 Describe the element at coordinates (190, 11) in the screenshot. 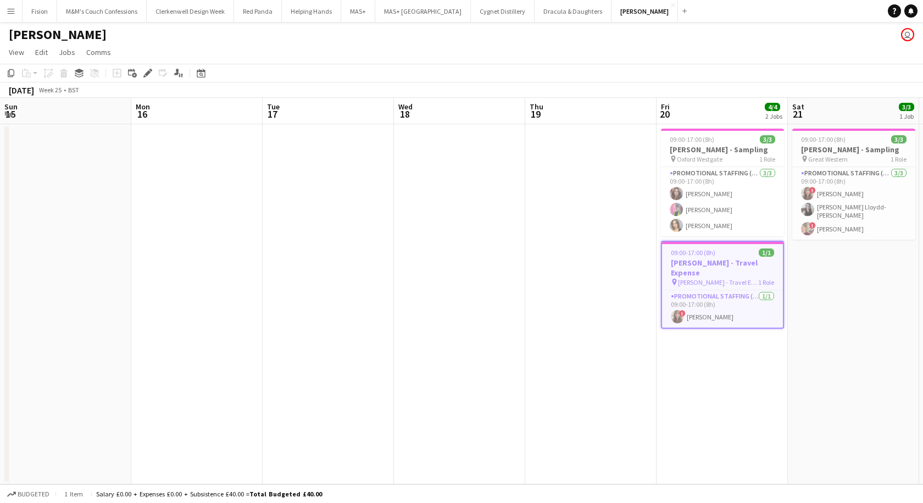

I see `button: Clerkenwell Design Week` at that location.